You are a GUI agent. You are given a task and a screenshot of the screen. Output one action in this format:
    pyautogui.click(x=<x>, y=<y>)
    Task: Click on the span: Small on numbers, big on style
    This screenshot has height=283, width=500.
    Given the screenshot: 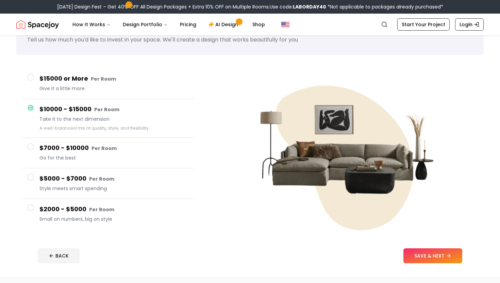 What is the action you would take?
    pyautogui.click(x=114, y=219)
    